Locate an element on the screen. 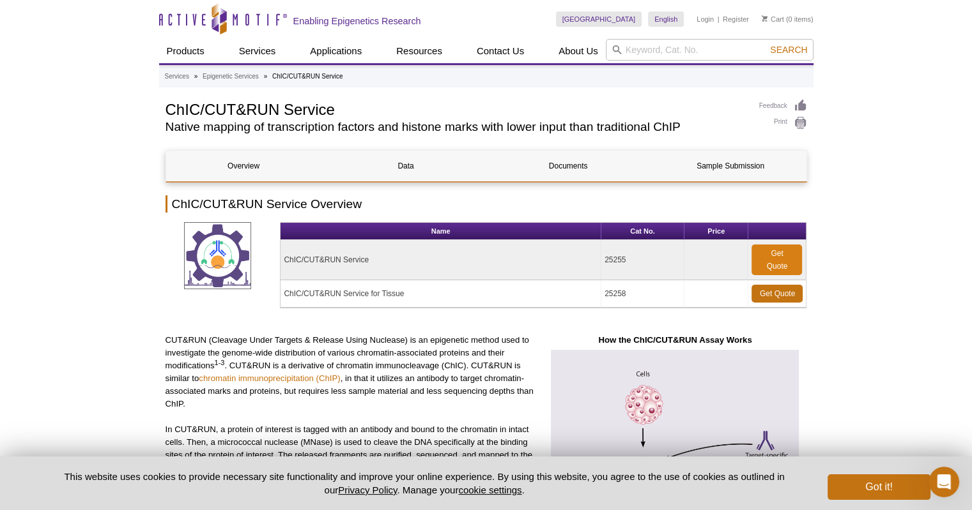 This screenshot has height=510, width=972. a: Privacy Policy is located at coordinates (367, 490).